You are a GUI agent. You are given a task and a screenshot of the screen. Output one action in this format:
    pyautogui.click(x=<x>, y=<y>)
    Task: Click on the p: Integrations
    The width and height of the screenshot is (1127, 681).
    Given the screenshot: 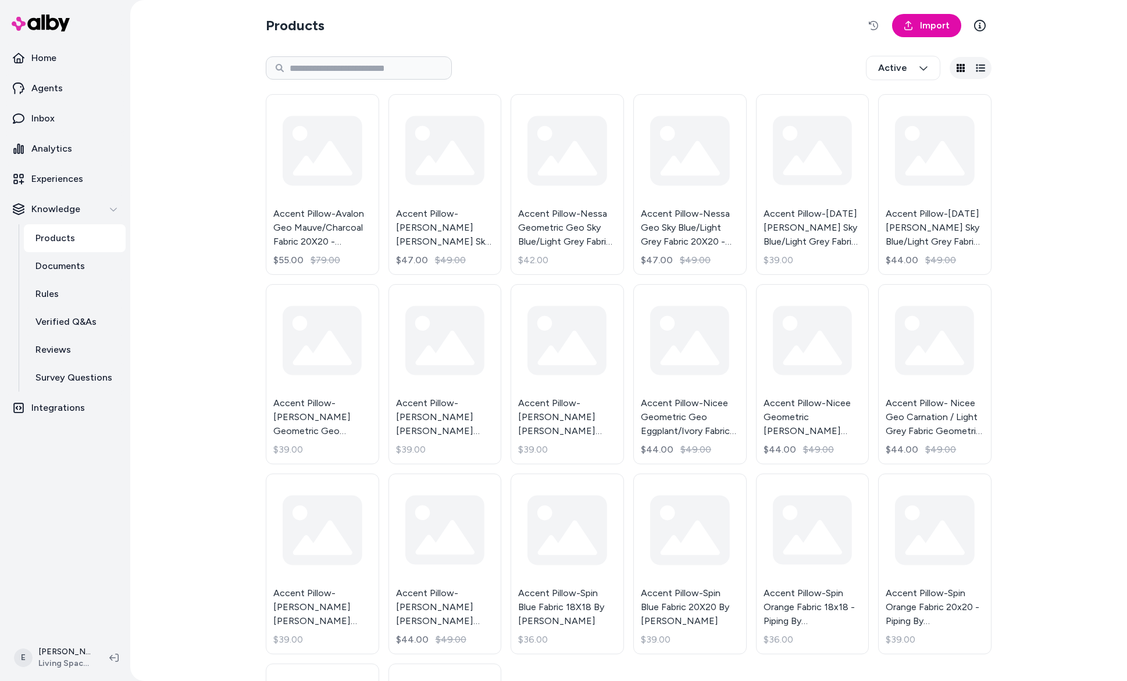 What is the action you would take?
    pyautogui.click(x=58, y=408)
    